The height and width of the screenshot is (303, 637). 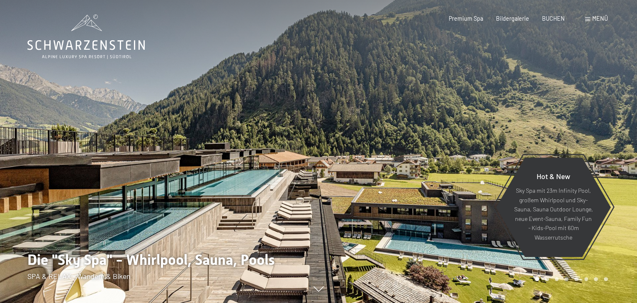 I want to click on div: Carousel Page 4, so click(x=567, y=280).